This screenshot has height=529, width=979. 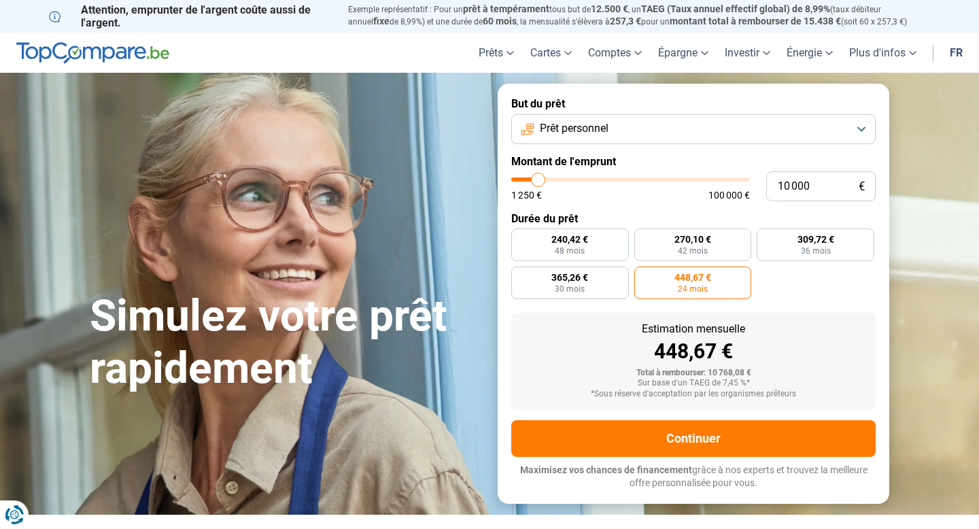 What do you see at coordinates (693, 289) in the screenshot?
I see `span: 24 mois` at bounding box center [693, 289].